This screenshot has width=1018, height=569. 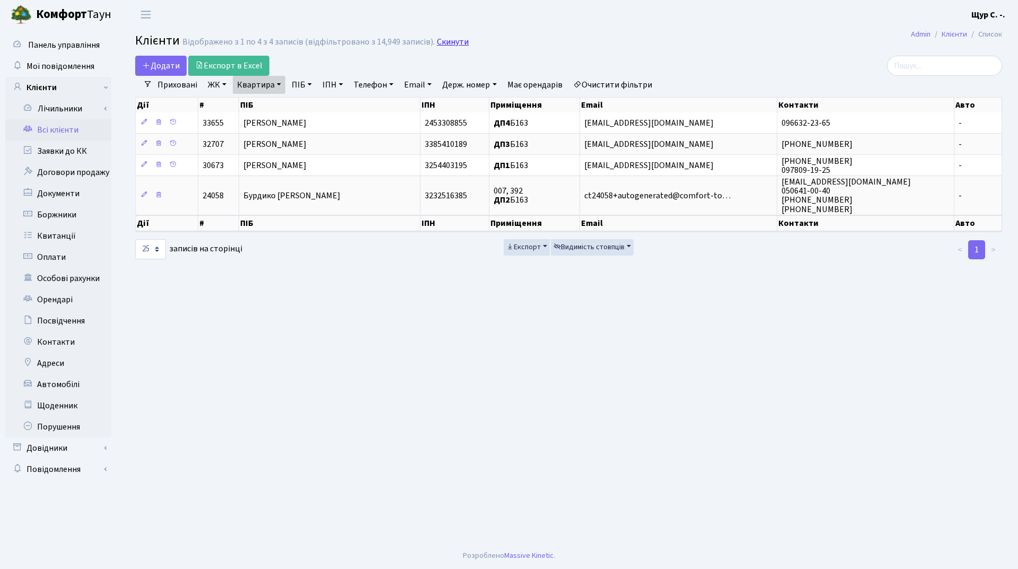 I want to click on a: Лічильники, so click(x=61, y=109).